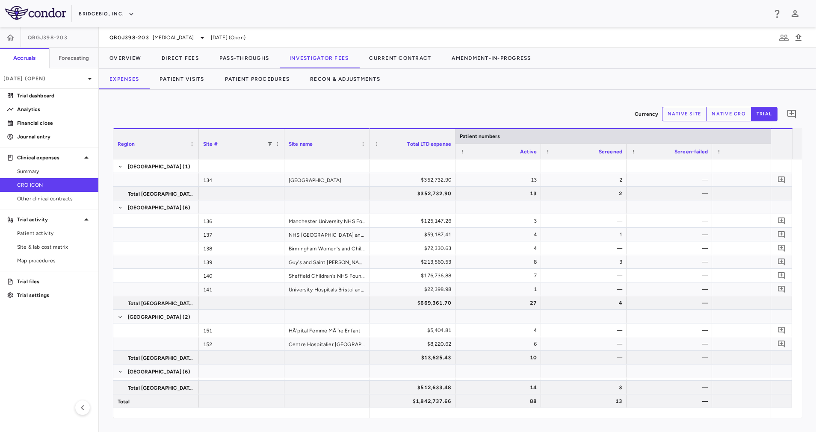  What do you see at coordinates (54, 234) in the screenshot?
I see `span: Patient activity` at bounding box center [54, 234].